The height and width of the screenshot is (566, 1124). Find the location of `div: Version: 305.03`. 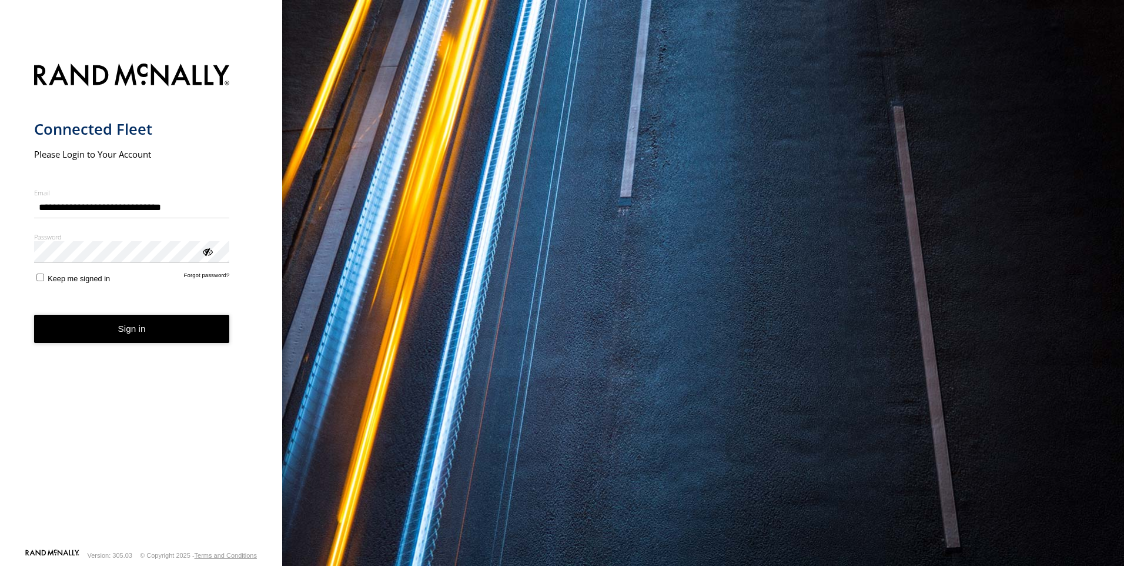

div: Version: 305.03 is located at coordinates (110, 555).